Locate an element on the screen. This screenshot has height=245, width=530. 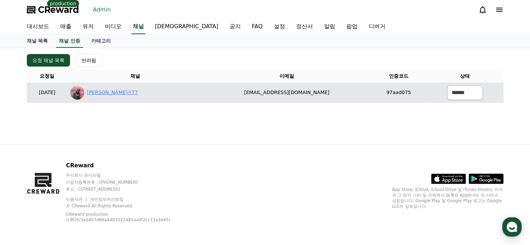
a: Messages is located at coordinates (68, 196).